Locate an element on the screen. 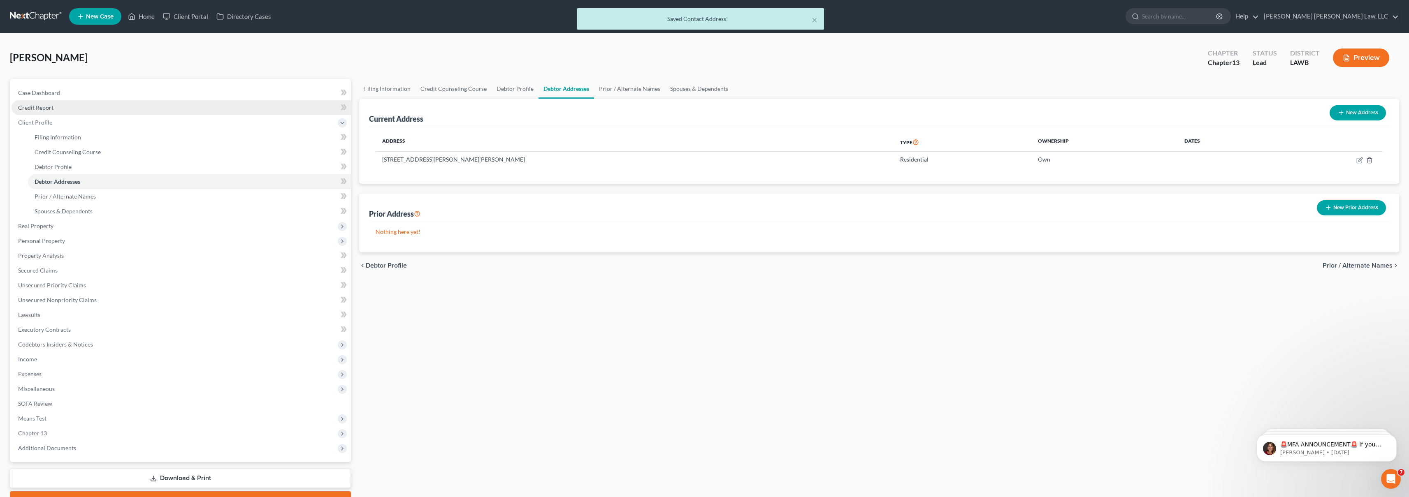 The height and width of the screenshot is (497, 1409). a: Unsecured Priority Claims is located at coordinates (181, 285).